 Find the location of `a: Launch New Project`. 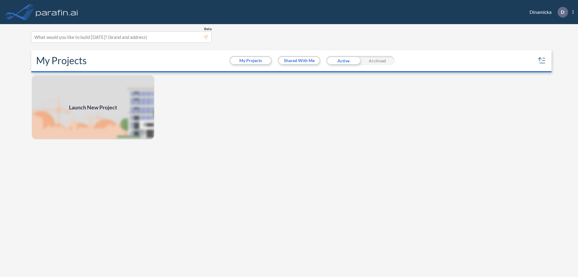

a: Launch New Project is located at coordinates (93, 107).